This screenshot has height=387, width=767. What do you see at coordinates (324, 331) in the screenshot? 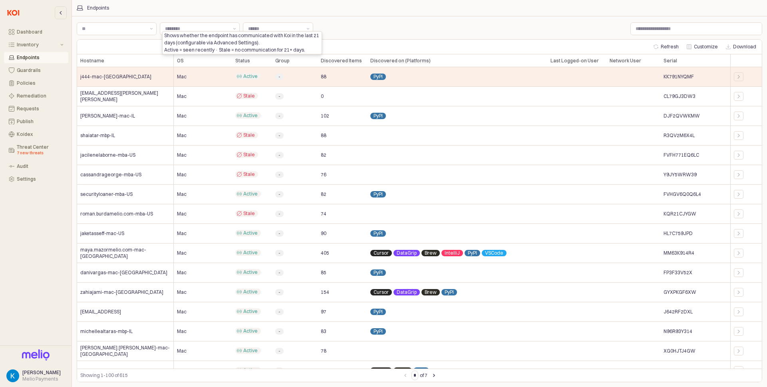
I see `span: 83` at bounding box center [324, 331].